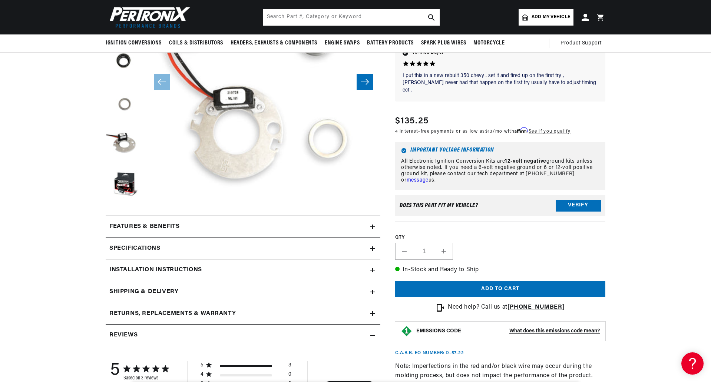  Describe the element at coordinates (243, 336) in the screenshot. I see `summary: Reviews` at that location.